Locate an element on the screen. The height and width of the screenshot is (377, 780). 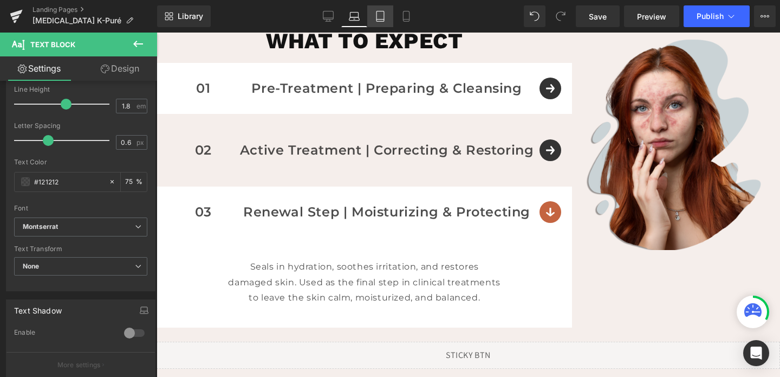
p: Seals in hydration, soothes irritation, and restores damaged skin. Used as the final step in clin... is located at coordinates (208, 250).